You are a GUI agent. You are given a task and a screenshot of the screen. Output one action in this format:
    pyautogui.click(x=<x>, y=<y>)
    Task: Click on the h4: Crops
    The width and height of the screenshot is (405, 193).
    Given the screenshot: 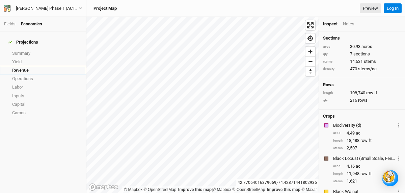 What is the action you would take?
    pyautogui.click(x=329, y=116)
    